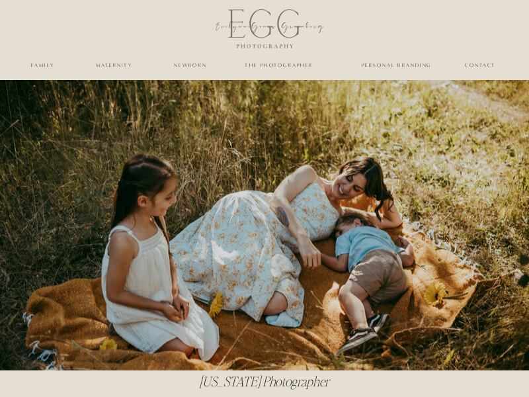  I want to click on a: Contact, so click(480, 65).